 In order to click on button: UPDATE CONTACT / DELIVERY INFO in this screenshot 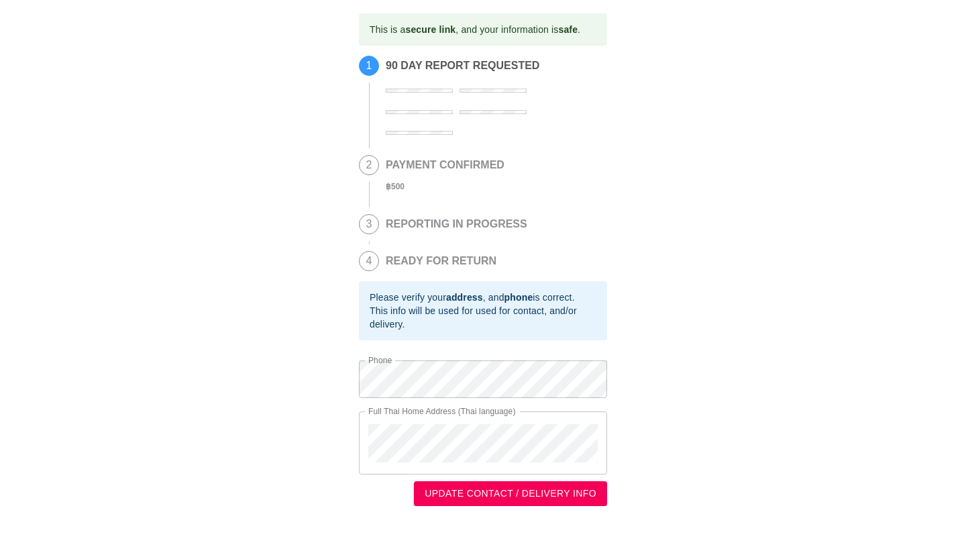, I will do `click(511, 493)`.